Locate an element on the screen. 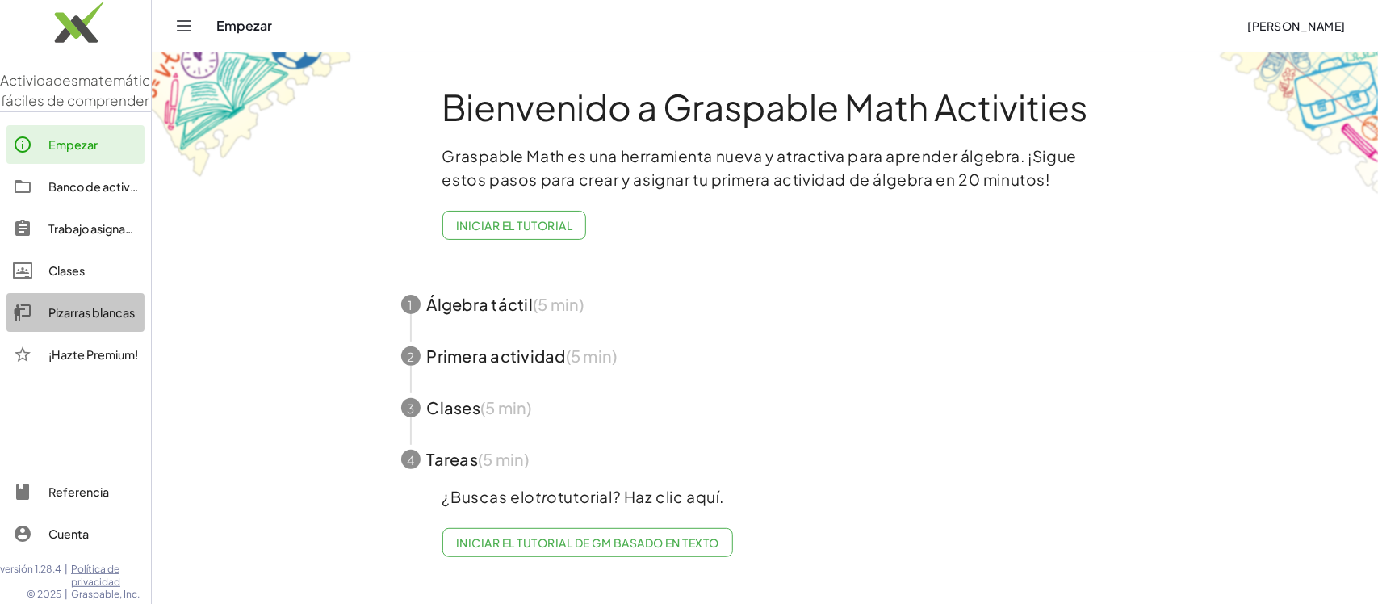  a: Clases is located at coordinates (75, 270).